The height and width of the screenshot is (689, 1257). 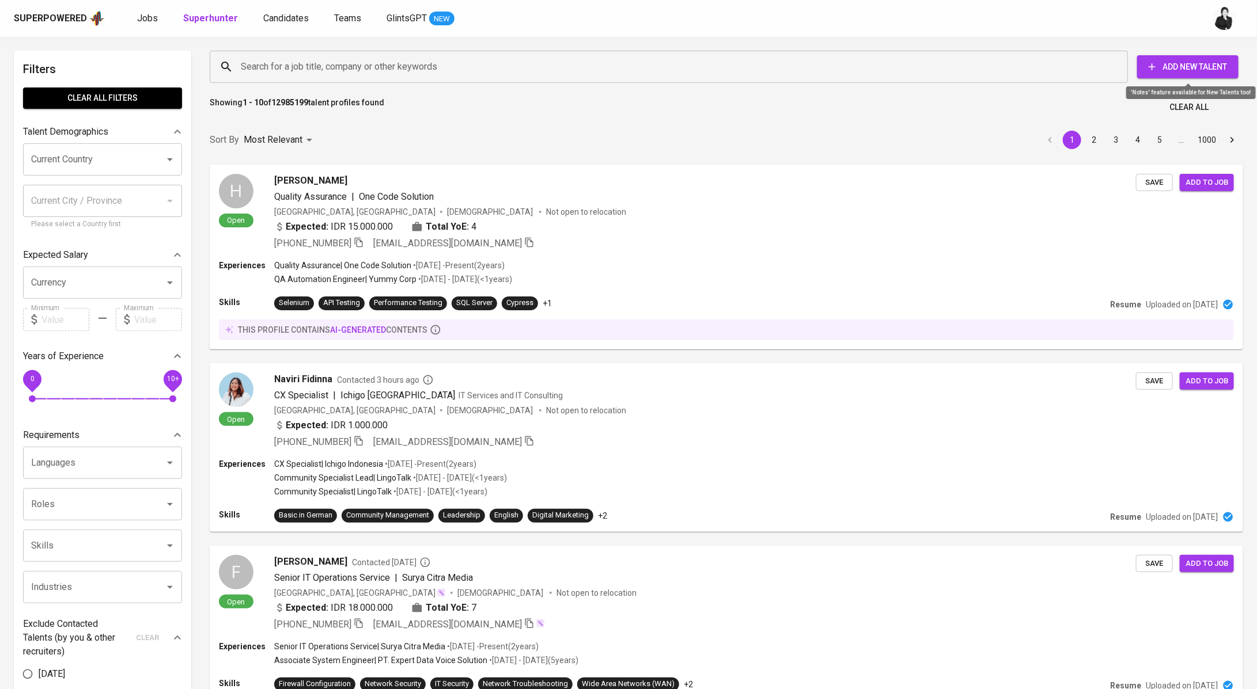 I want to click on a: Teams, so click(x=348, y=18).